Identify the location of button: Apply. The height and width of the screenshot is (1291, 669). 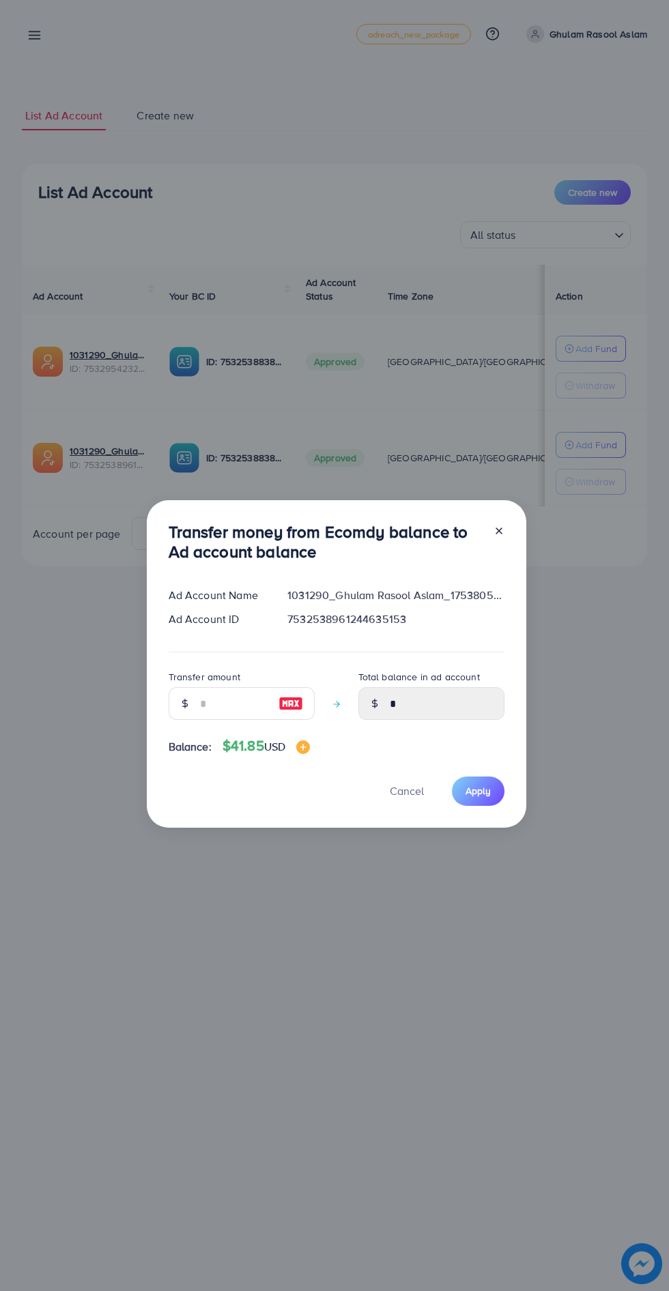
(478, 791).